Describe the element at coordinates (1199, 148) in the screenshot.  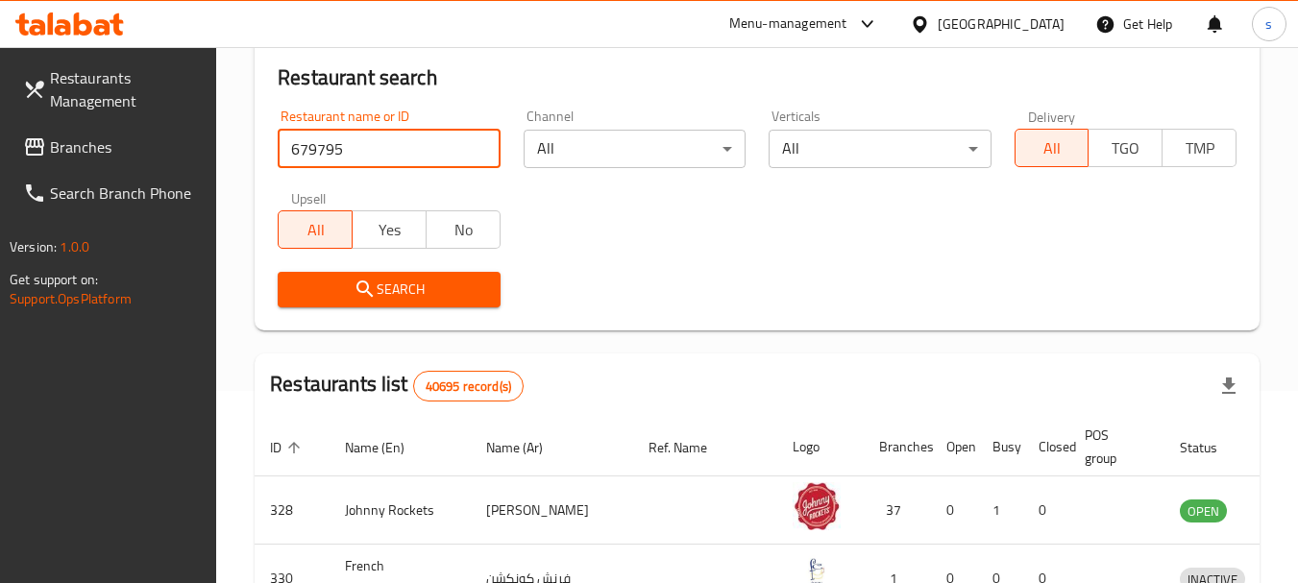
I see `button: TMP` at that location.